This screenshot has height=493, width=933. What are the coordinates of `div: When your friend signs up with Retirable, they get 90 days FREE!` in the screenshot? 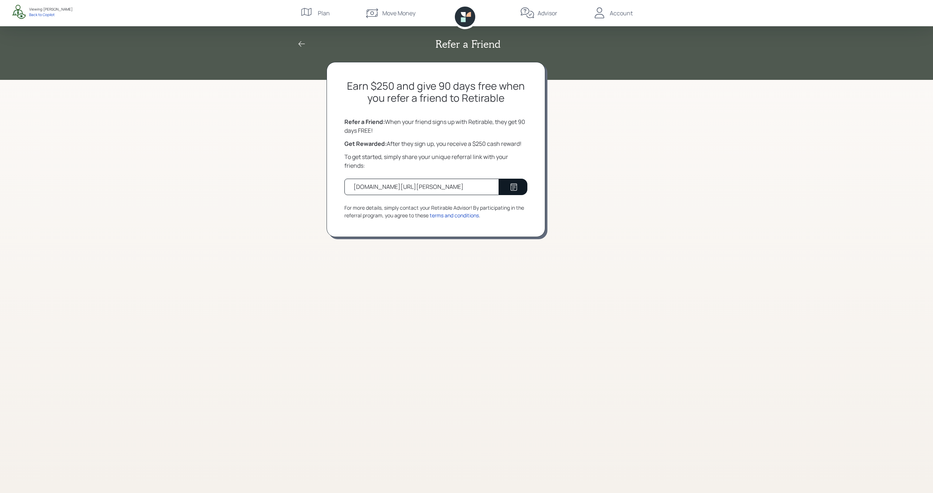 It's located at (436, 126).